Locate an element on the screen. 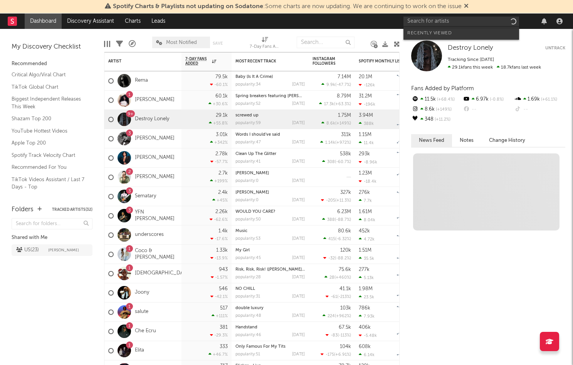 This screenshot has width=573, height=365. div: 388k is located at coordinates (366, 123).